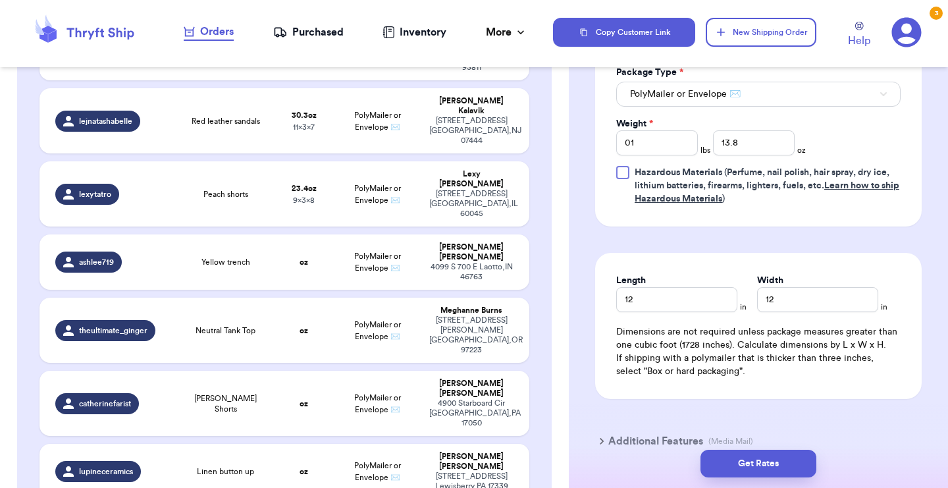 This screenshot has width=948, height=488. What do you see at coordinates (414, 32) in the screenshot?
I see `a: Inventory` at bounding box center [414, 32].